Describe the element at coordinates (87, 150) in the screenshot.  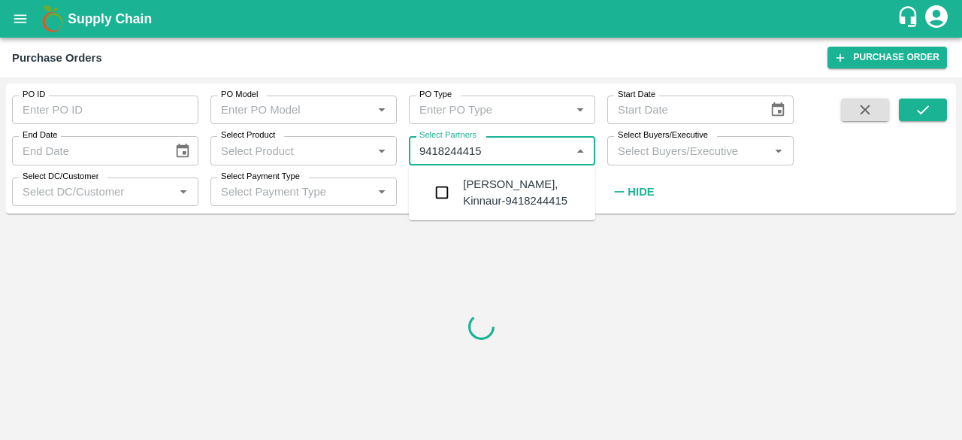
I see `input: End Date` at that location.